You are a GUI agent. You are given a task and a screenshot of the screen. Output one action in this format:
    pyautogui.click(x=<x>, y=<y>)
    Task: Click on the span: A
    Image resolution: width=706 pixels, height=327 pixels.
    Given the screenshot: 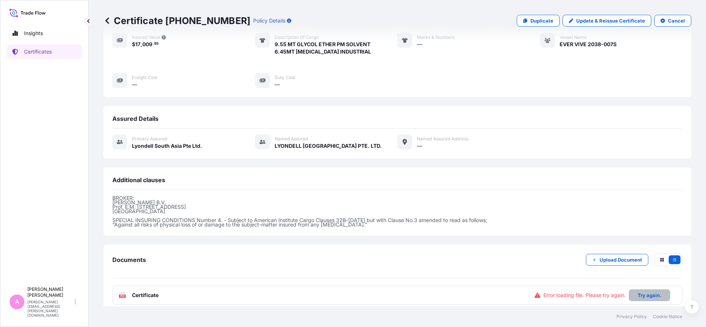 What is the action you would take?
    pyautogui.click(x=17, y=302)
    